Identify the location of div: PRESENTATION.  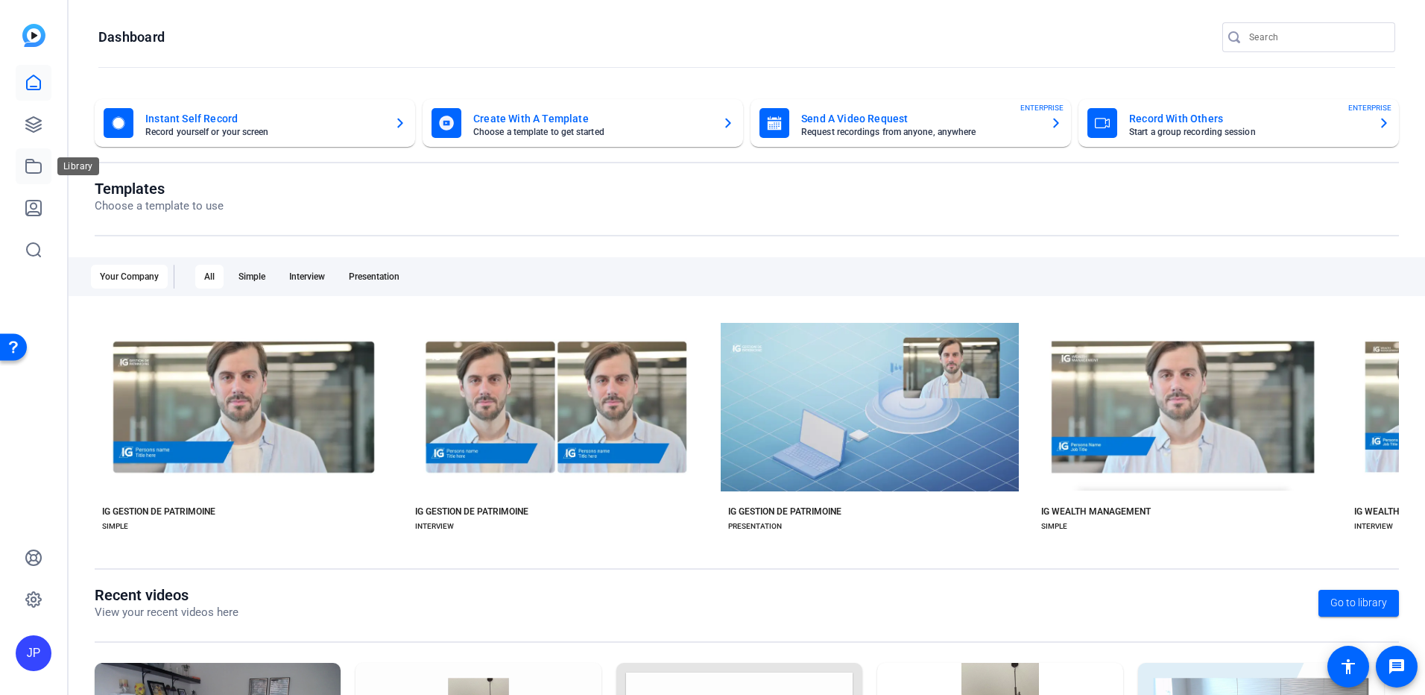
(755, 526).